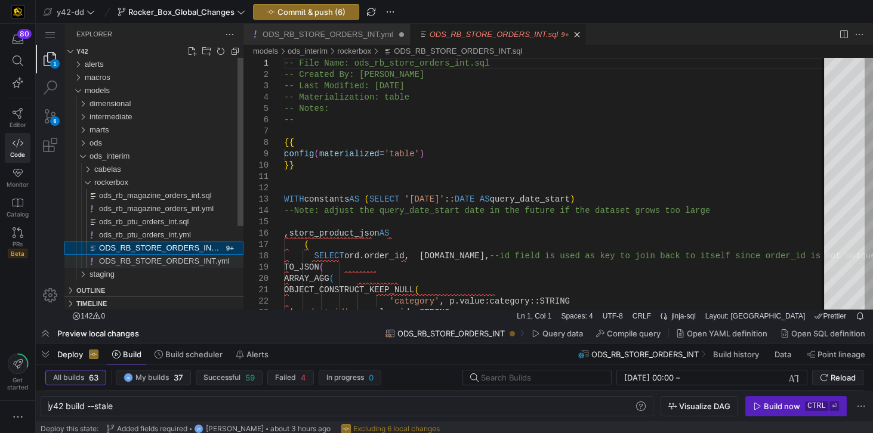 The width and height of the screenshot is (873, 433). I want to click on span: Excluding 6 local changes, so click(396, 429).